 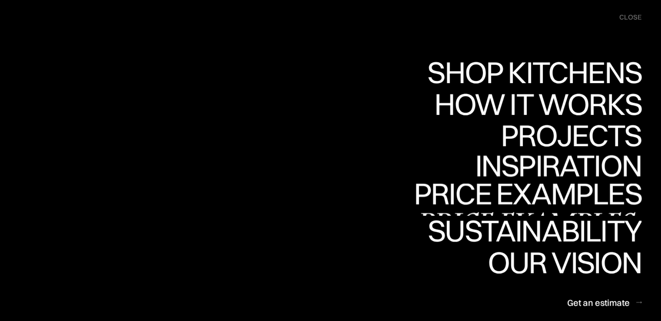 What do you see at coordinates (604, 302) in the screenshot?
I see `a: Get an estimate` at bounding box center [604, 302].